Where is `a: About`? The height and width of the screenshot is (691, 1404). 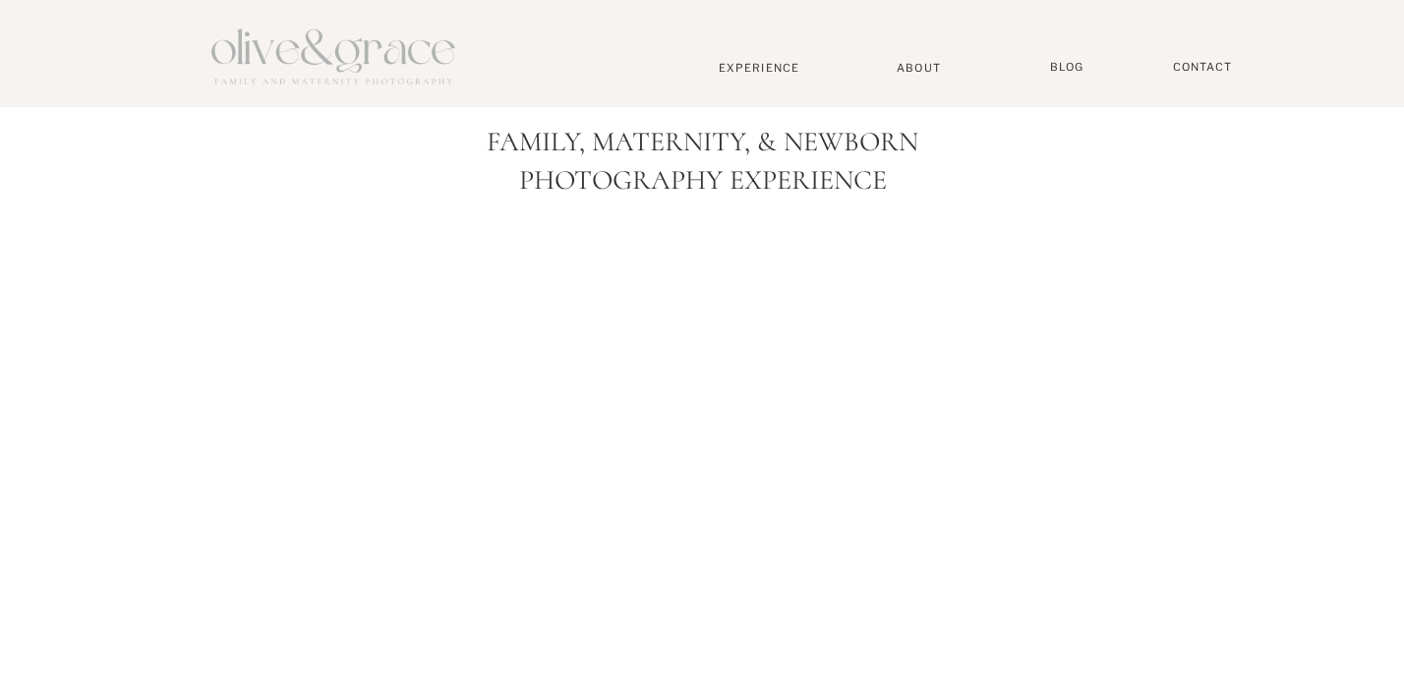
a: About is located at coordinates (918, 67).